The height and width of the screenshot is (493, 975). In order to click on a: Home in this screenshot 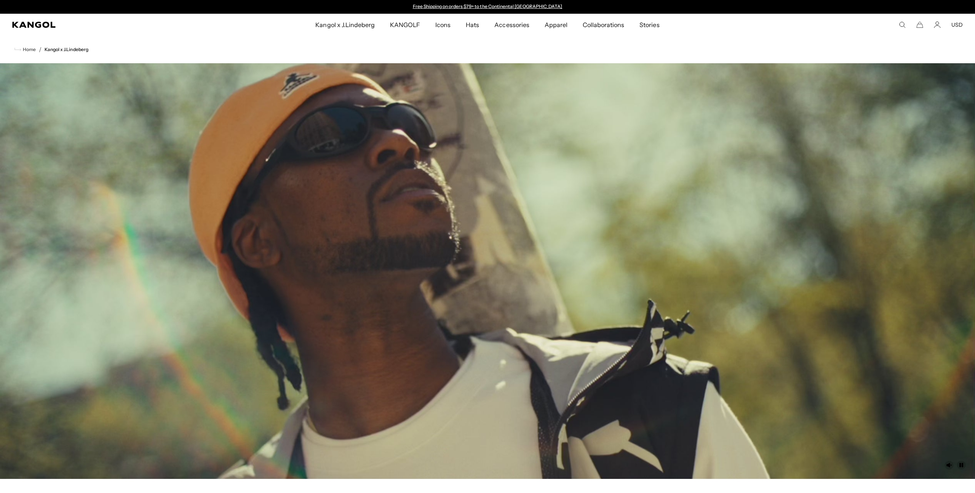, I will do `click(25, 50)`.